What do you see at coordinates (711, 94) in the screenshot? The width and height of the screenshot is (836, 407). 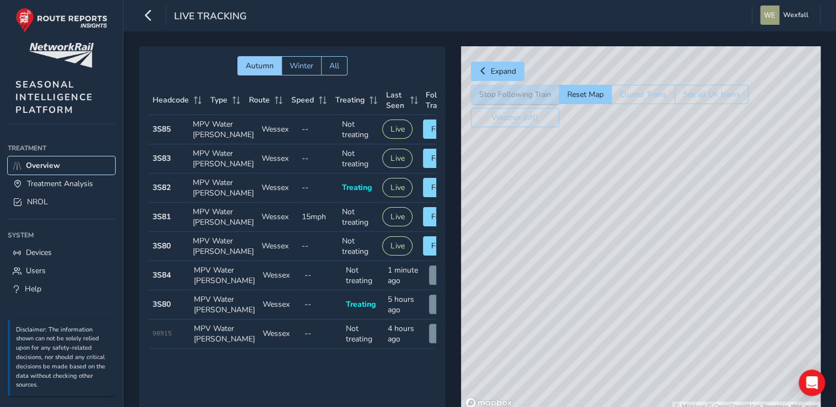 I see `button: See all UK trains` at bounding box center [711, 94].